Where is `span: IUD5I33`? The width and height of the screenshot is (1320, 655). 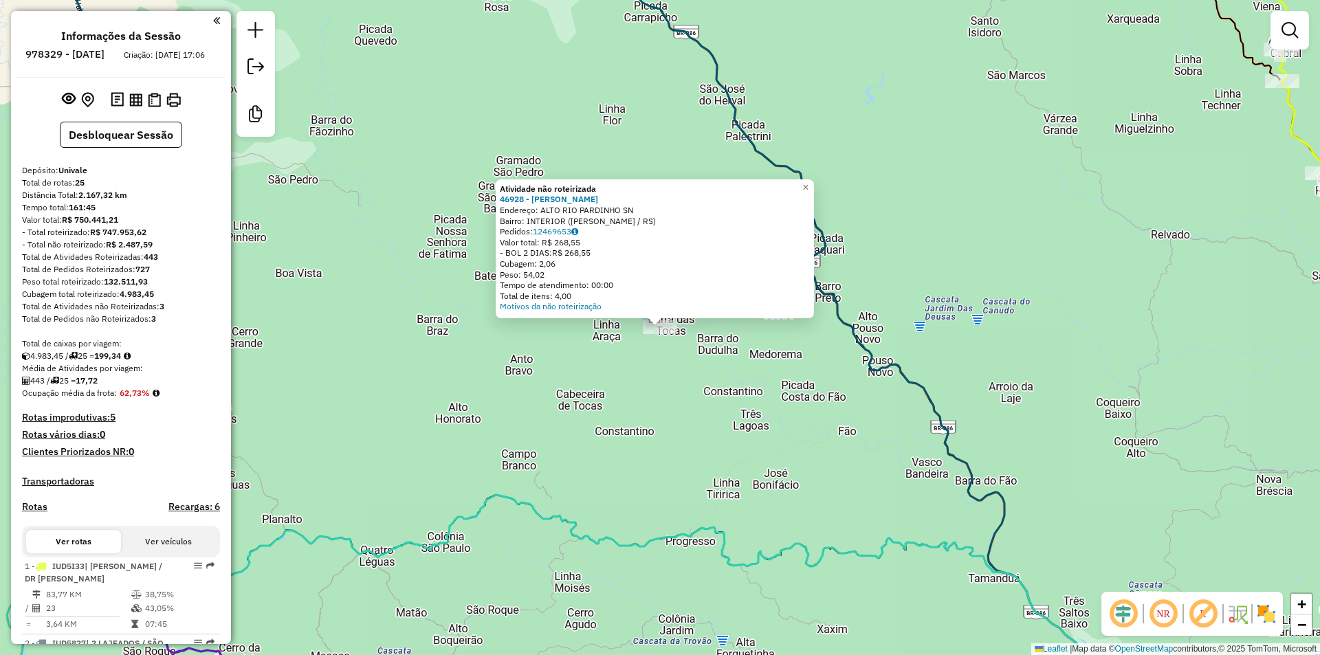 span: IUD5I33 is located at coordinates (68, 566).